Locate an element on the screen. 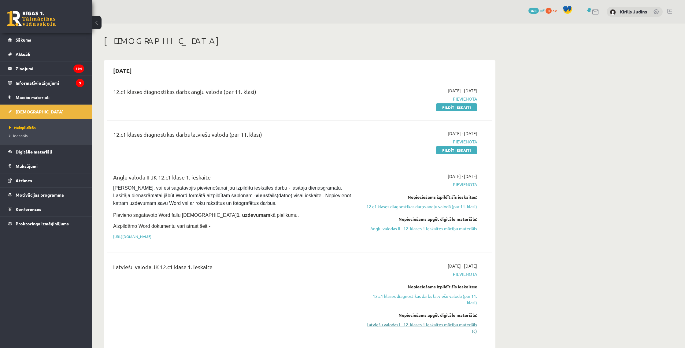 This screenshot has height=348, width=685. a: Angļu valodas II - 12. klases 1.ieskaites mācību materiāls is located at coordinates (419, 229).